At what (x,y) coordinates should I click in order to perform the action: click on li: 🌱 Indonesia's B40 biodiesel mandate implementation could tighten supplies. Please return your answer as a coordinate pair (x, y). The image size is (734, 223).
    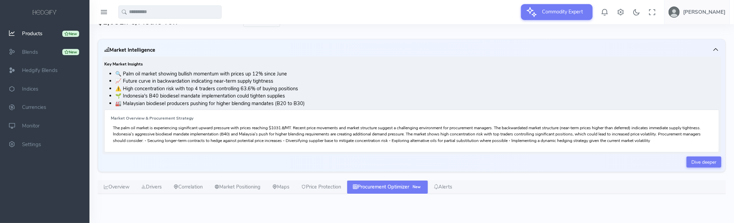
    Looking at the image, I should click on (417, 96).